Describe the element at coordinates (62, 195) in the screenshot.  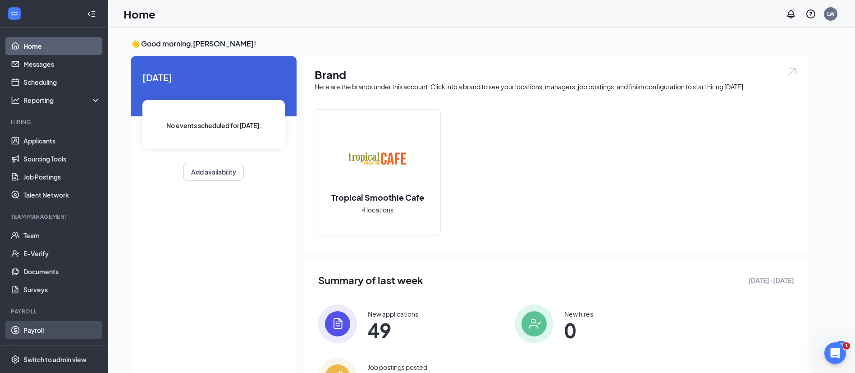
I see `a: Talent Network` at that location.